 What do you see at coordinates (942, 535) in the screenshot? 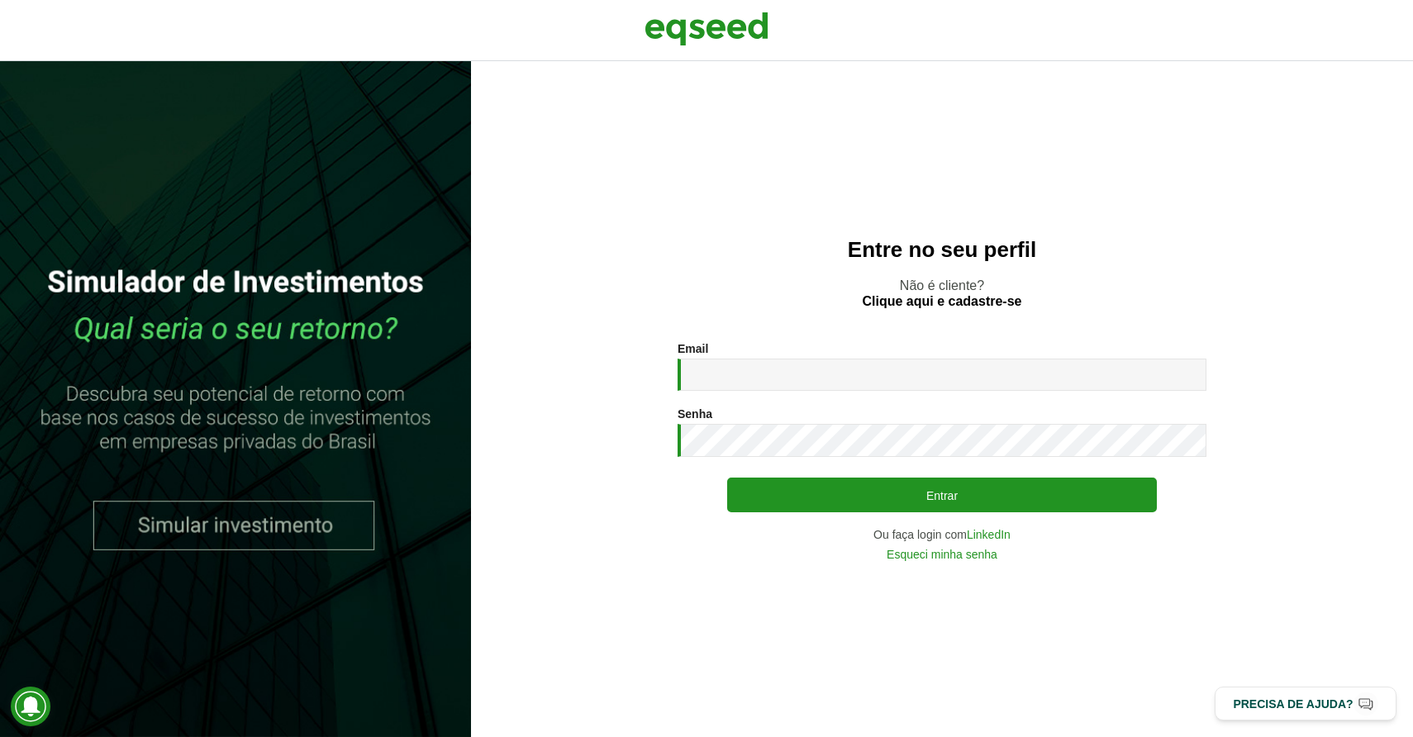
I see `div: Ou faça login com` at bounding box center [942, 535].